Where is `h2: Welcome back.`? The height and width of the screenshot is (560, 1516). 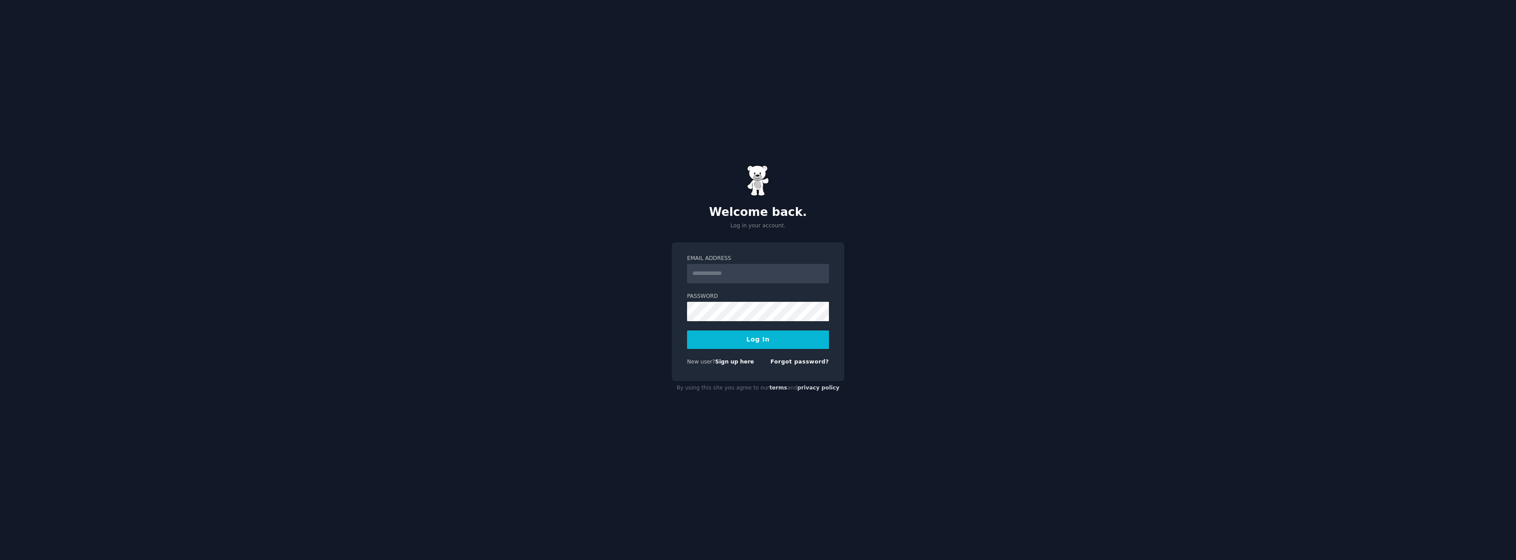 h2: Welcome back. is located at coordinates (758, 212).